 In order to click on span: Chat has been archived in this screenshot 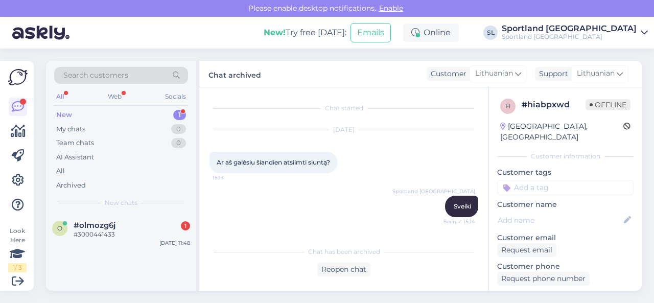, I will do `click(344, 252)`.